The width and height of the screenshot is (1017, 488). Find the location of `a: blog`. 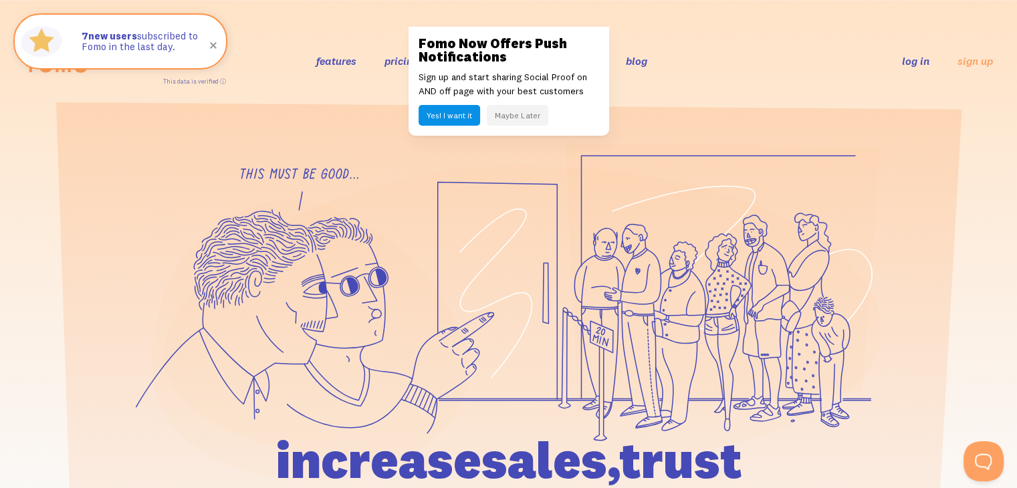

a: blog is located at coordinates (637, 61).